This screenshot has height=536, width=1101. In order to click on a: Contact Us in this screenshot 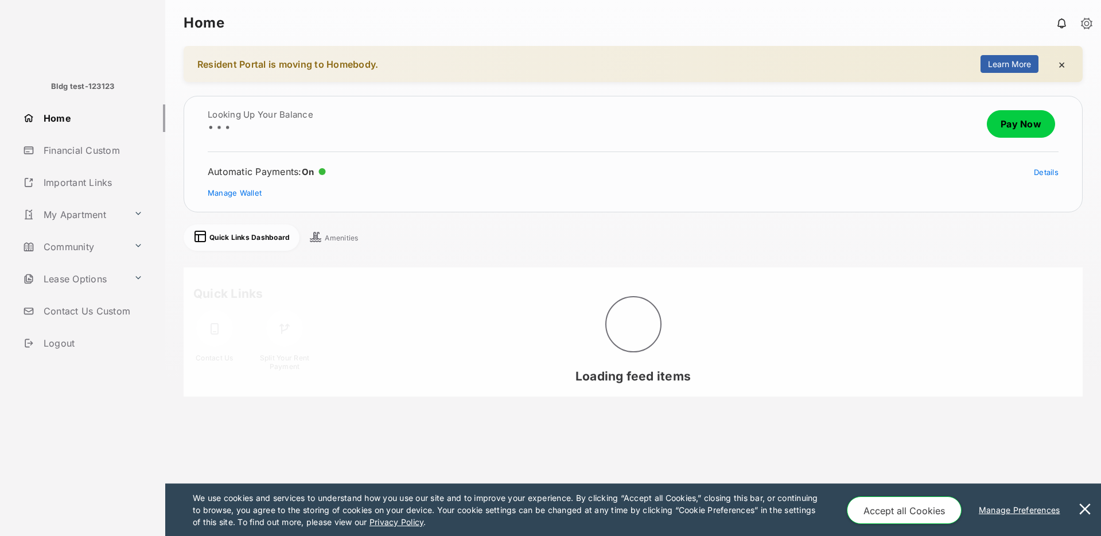, I will do `click(215, 336)`.